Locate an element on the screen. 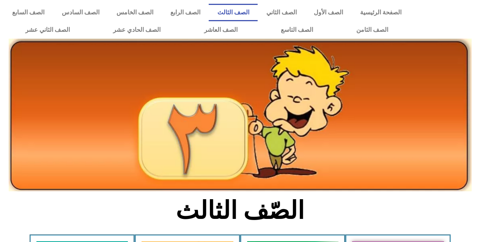 This screenshot has height=242, width=480. a: الصف الثامن is located at coordinates (372, 30).